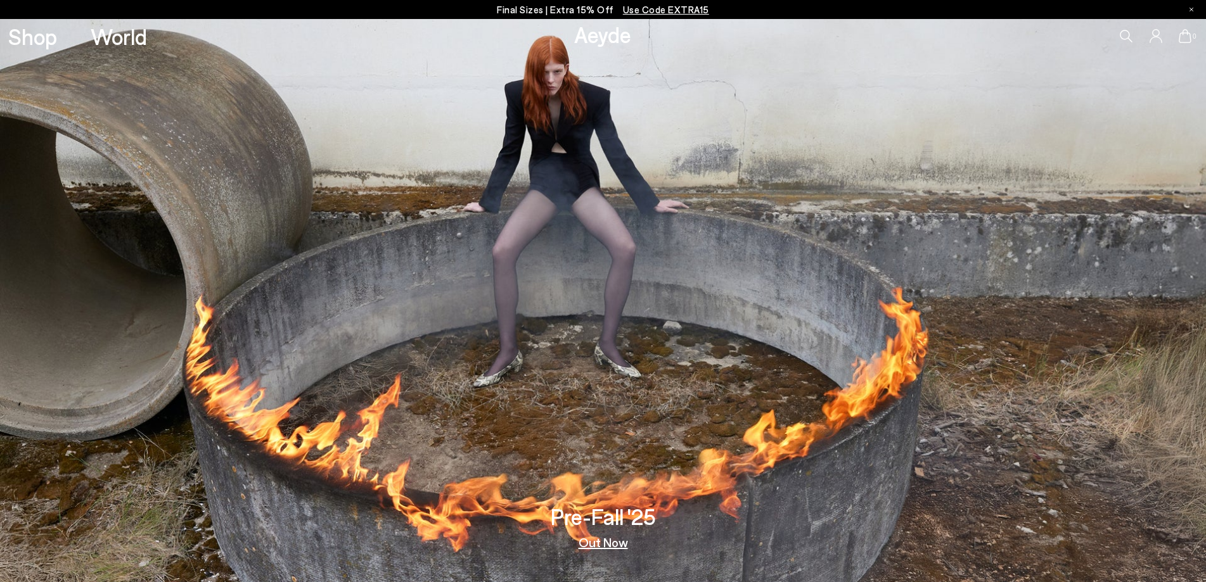 The image size is (1206, 582). What do you see at coordinates (603, 34) in the screenshot?
I see `a: Aeyde` at bounding box center [603, 34].